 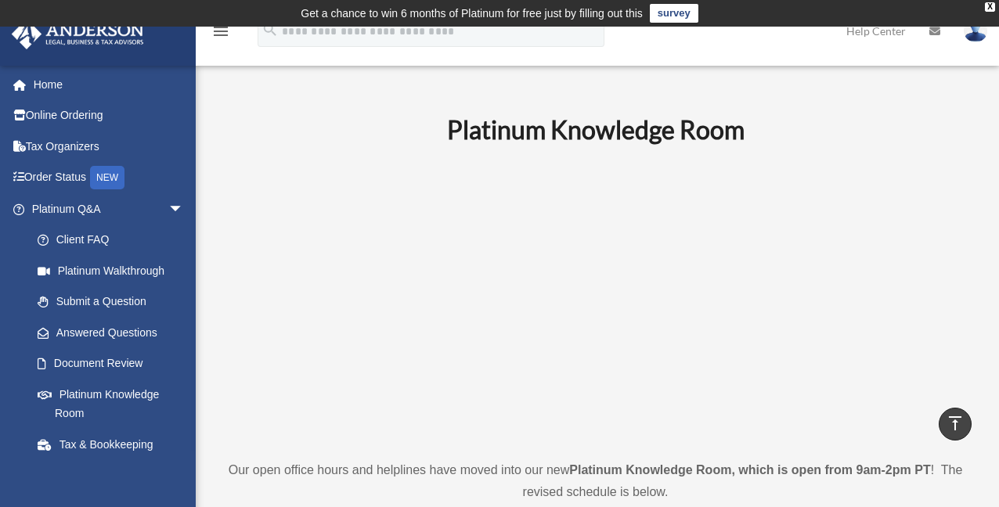 What do you see at coordinates (221, 31) in the screenshot?
I see `i: menu` at bounding box center [221, 31].